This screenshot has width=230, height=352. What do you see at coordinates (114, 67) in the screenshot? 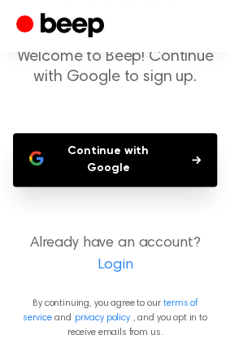
I see `p: Welcome to Beep! Continue with Google to sign up.` at bounding box center [114, 67].